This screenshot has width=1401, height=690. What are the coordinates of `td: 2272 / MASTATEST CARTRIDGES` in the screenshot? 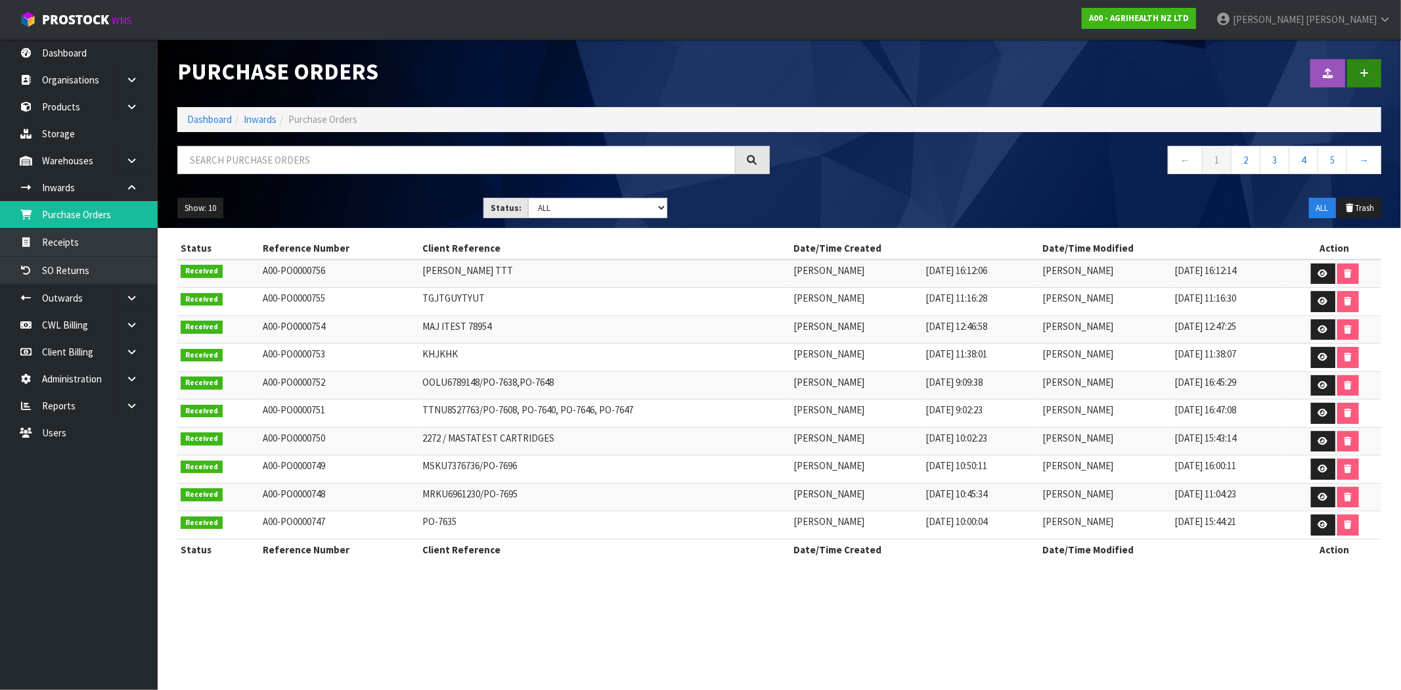 It's located at (604, 441).